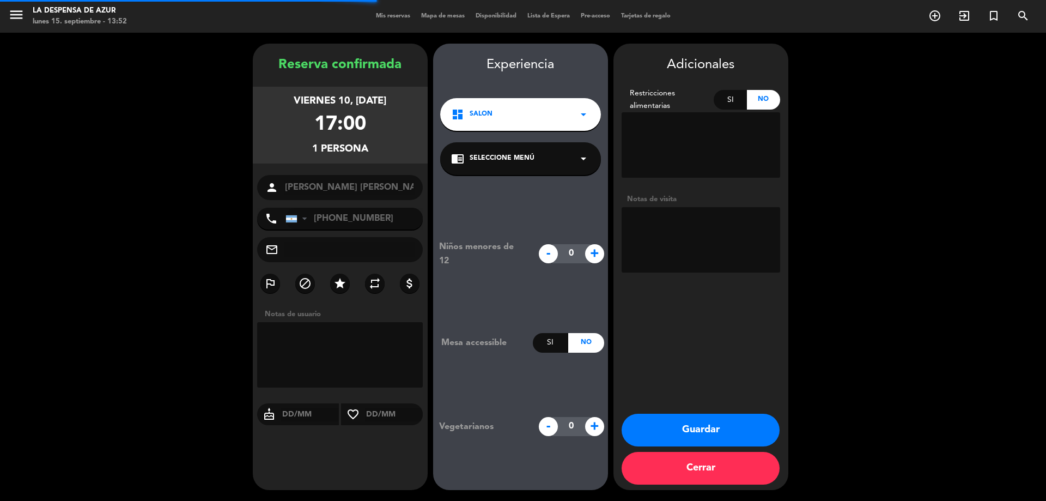  What do you see at coordinates (993, 16) in the screenshot?
I see `i: turned_in_not` at bounding box center [993, 16].